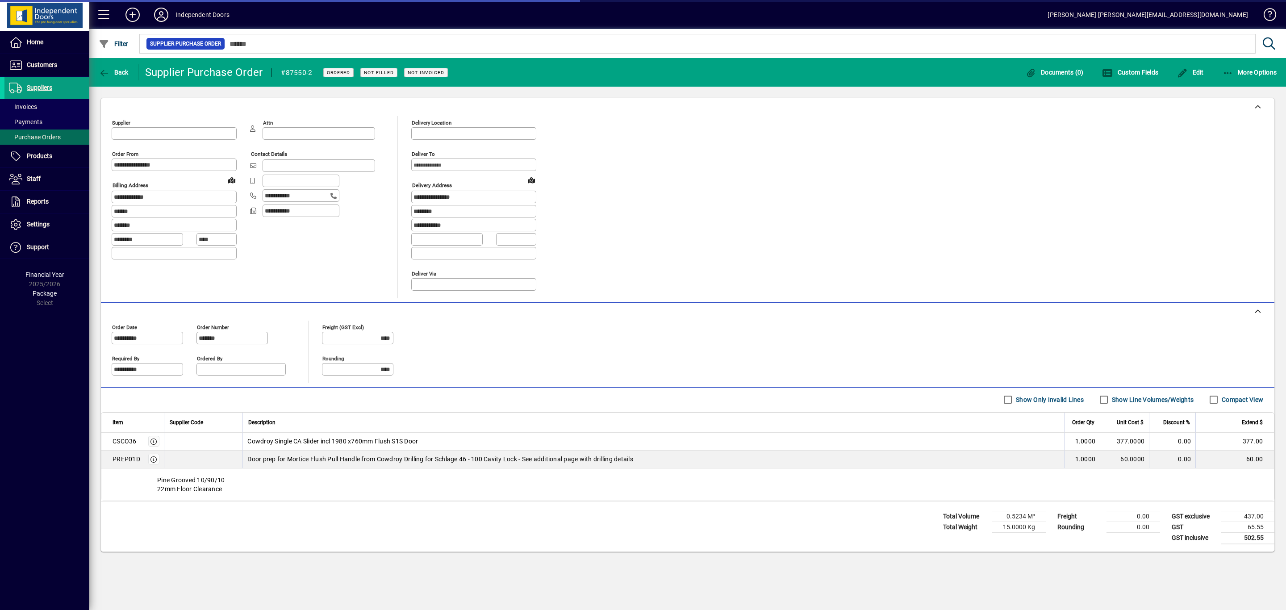 The width and height of the screenshot is (1286, 610). I want to click on a: Staff, so click(47, 179).